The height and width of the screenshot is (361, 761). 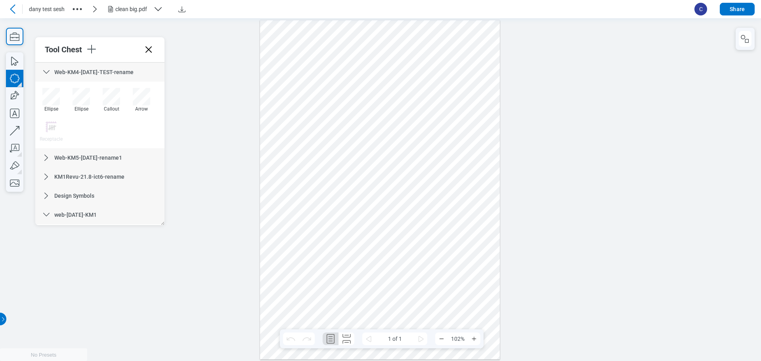 What do you see at coordinates (133, 9) in the screenshot?
I see `div: clean big.pdf` at bounding box center [133, 9].